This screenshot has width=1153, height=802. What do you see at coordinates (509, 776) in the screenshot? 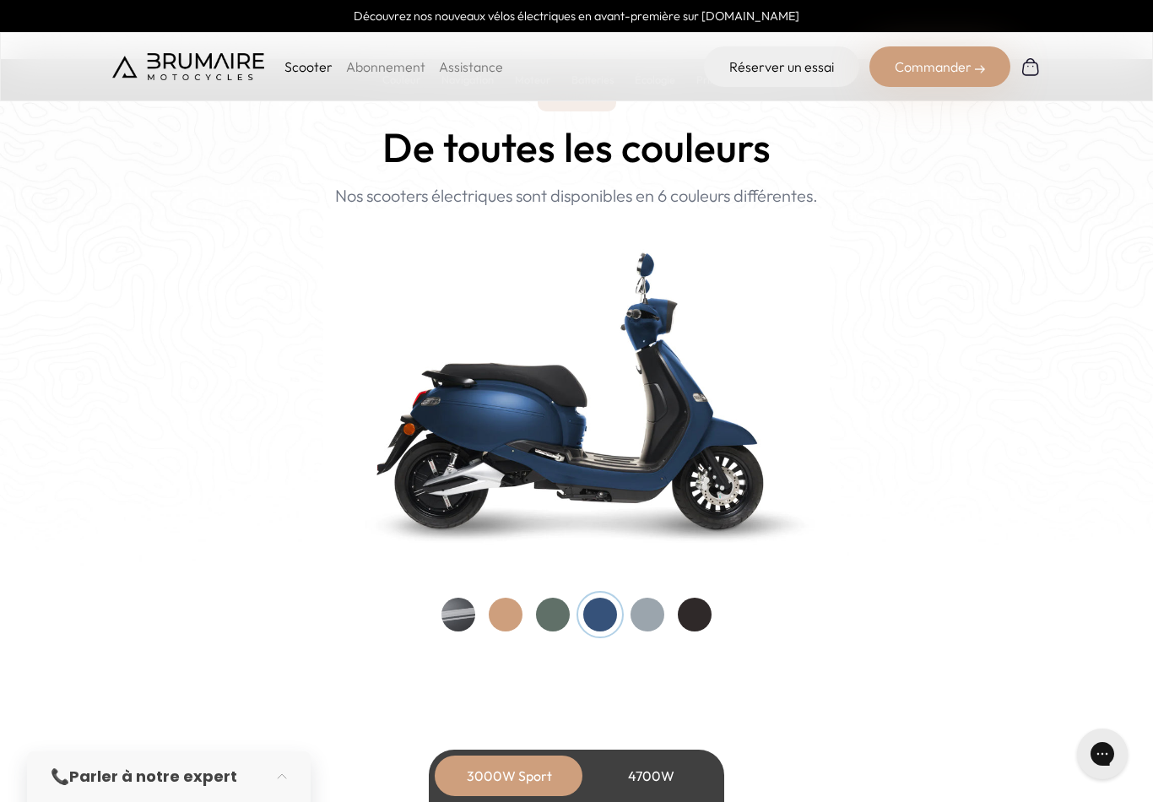
I see `div: 3000W Sport` at bounding box center [509, 776].